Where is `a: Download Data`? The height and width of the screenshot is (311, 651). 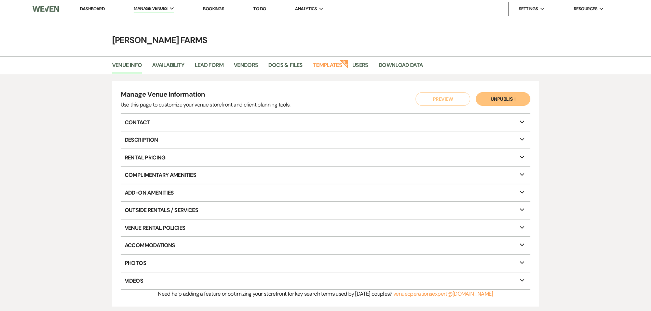 a: Download Data is located at coordinates (401, 67).